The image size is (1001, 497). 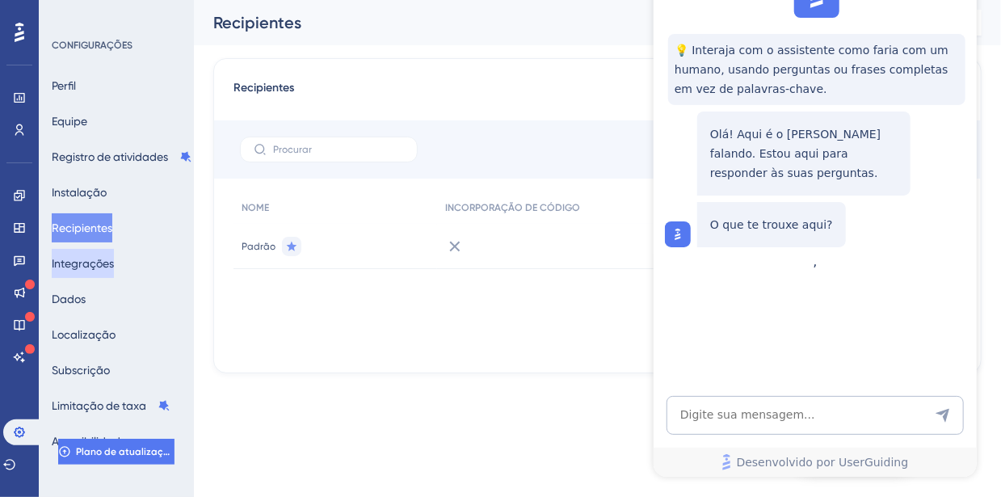 I want to click on input: Procurar, so click(x=339, y=150).